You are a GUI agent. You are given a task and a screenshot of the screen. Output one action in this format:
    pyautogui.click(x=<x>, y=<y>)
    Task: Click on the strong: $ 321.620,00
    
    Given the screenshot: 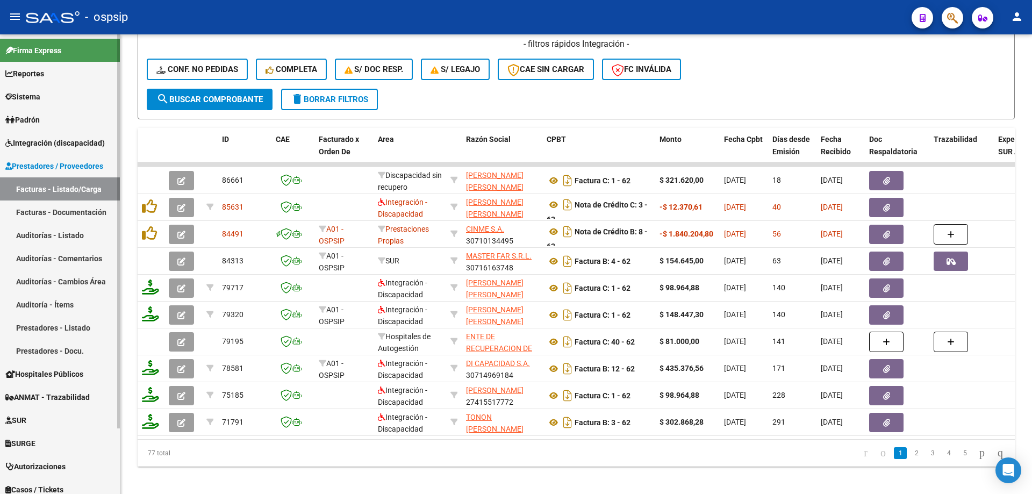 What is the action you would take?
    pyautogui.click(x=681, y=180)
    